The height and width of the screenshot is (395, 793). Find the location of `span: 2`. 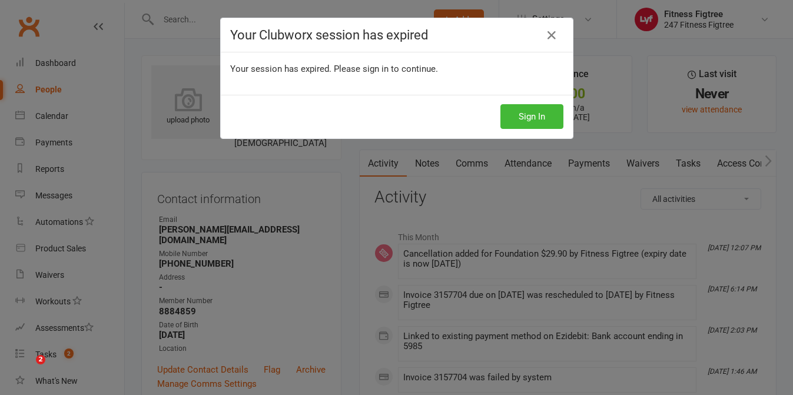

span: 2 is located at coordinates (41, 360).